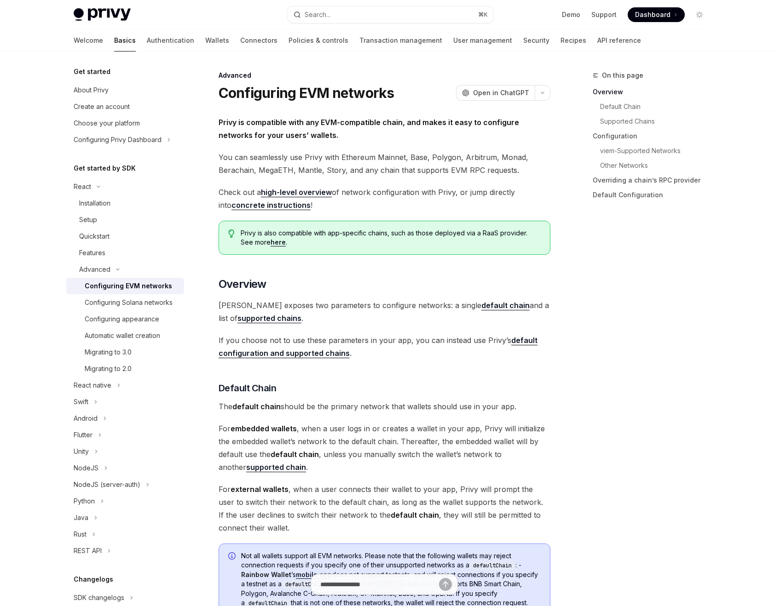 This screenshot has width=780, height=606. What do you see at coordinates (445, 585) in the screenshot?
I see `button: Send message` at bounding box center [445, 585].